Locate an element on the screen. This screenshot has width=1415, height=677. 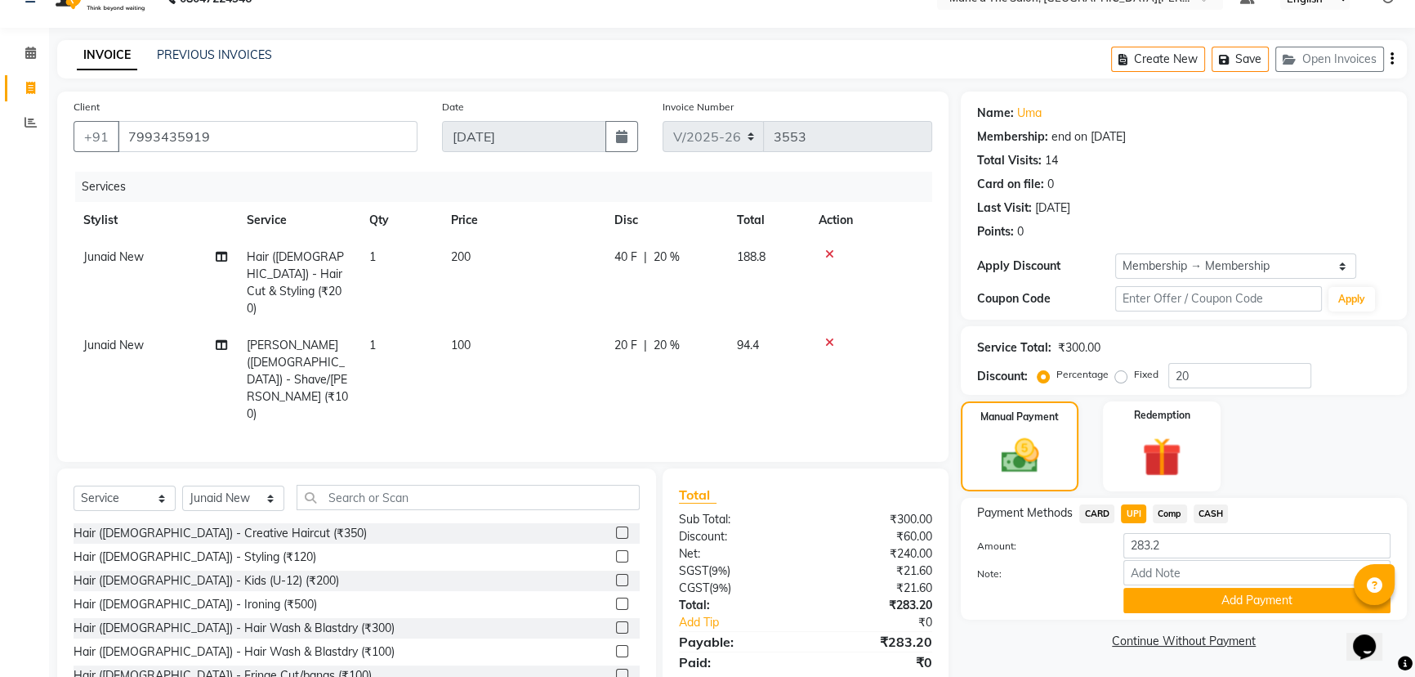
span: UPI is located at coordinates (1134, 513).